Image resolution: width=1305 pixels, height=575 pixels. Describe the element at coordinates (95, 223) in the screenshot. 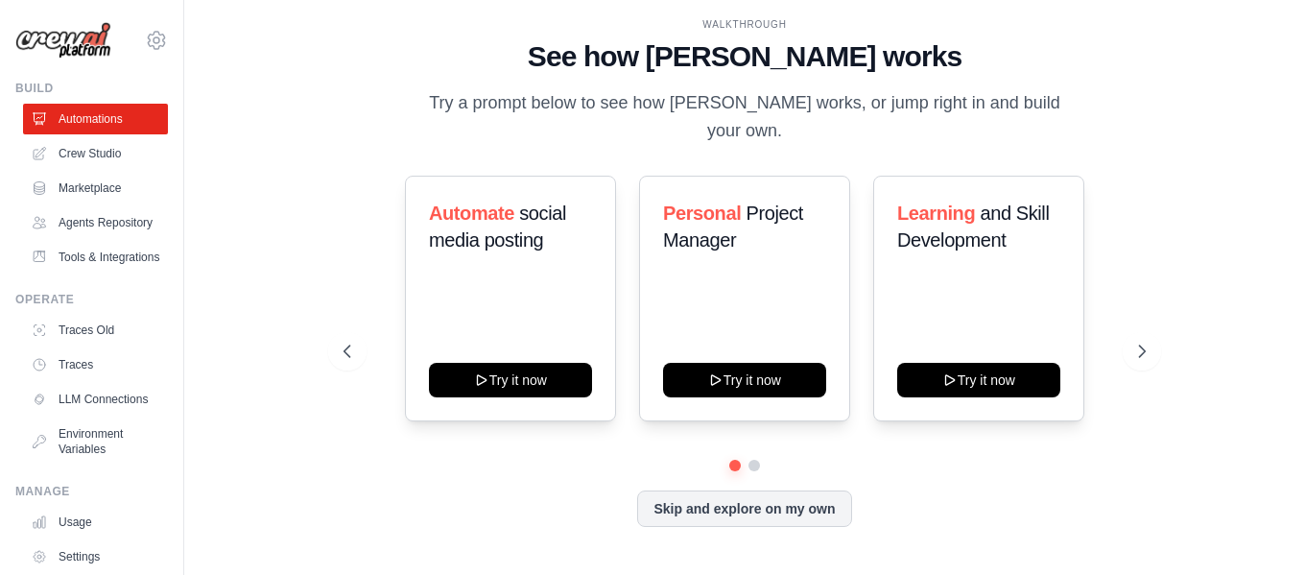

I see `a: Agents Repository` at that location.